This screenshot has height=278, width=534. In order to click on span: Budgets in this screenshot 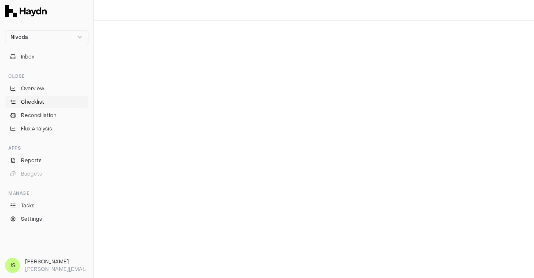, I will do `click(31, 174)`.